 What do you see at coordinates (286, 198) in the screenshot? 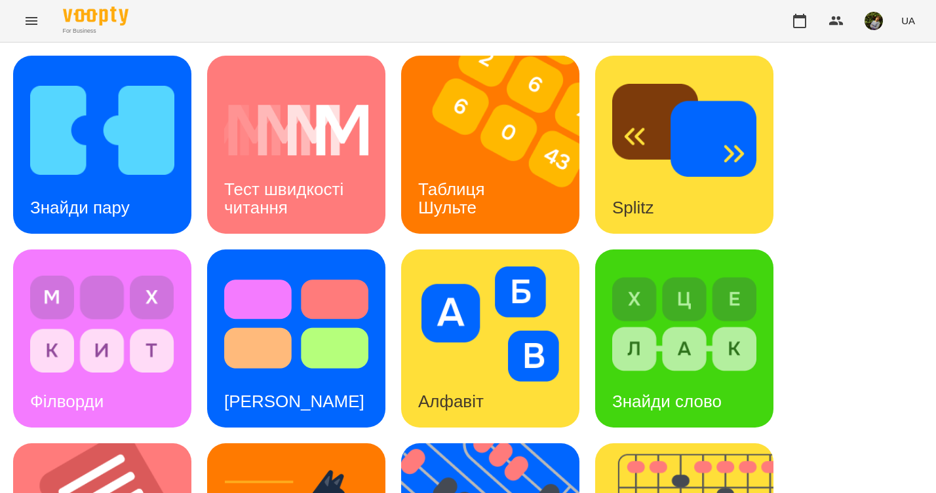
I see `h3: Тест швидкості читання` at bounding box center [286, 198].